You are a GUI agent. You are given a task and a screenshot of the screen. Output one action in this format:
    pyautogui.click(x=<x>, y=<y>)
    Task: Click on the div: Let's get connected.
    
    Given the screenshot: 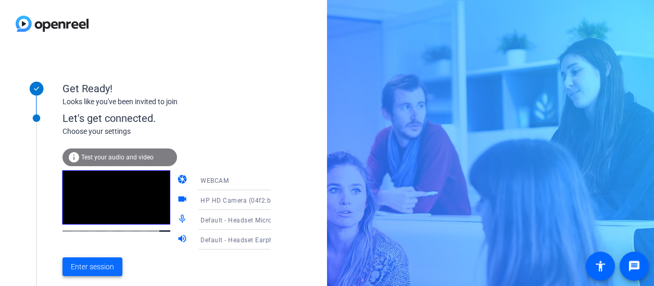 What is the action you would take?
    pyautogui.click(x=177, y=118)
    